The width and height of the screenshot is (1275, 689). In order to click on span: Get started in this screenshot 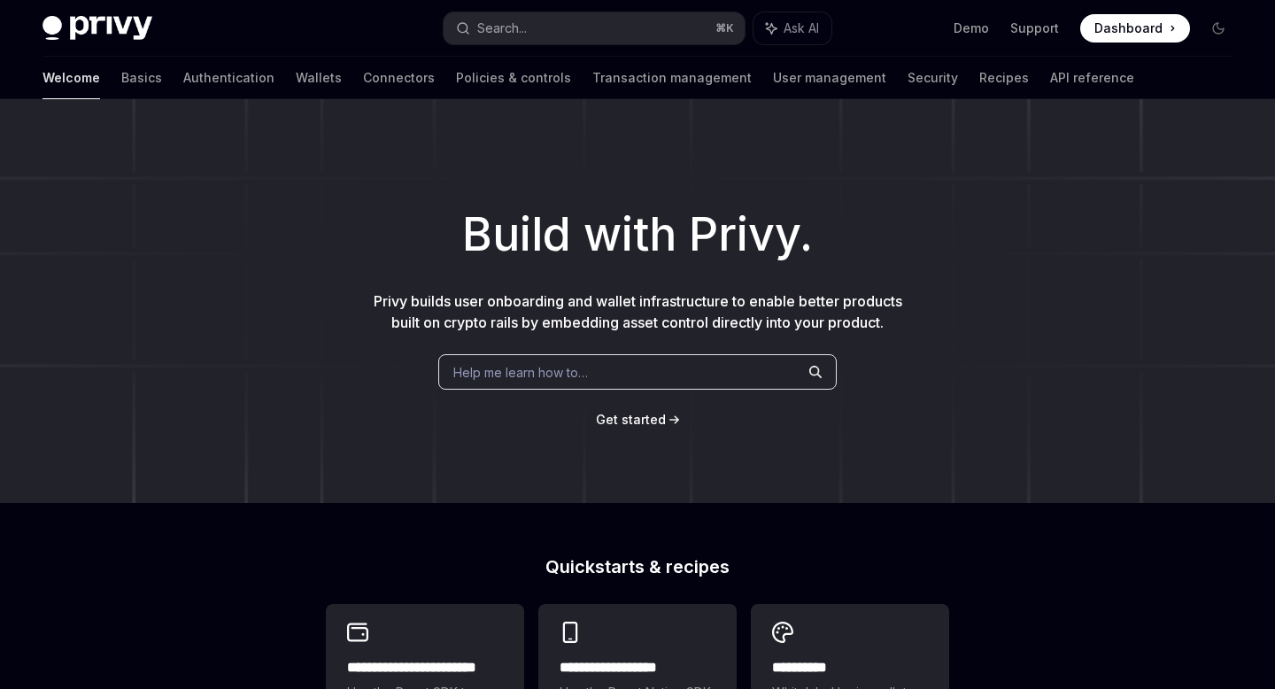, I will do `click(630, 419)`.